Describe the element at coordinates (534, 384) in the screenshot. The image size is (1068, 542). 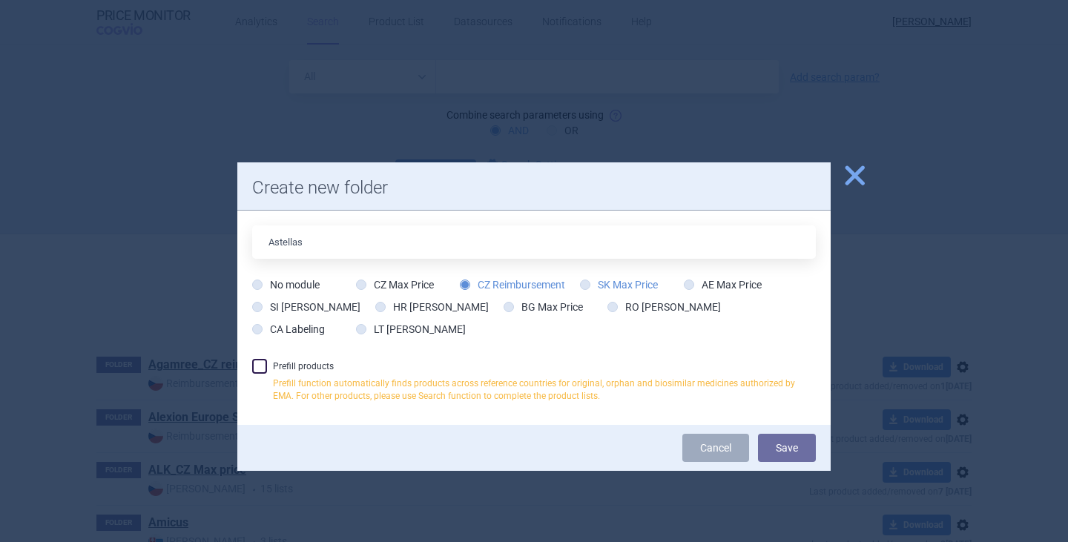
I see `label: Prefill products` at that location.